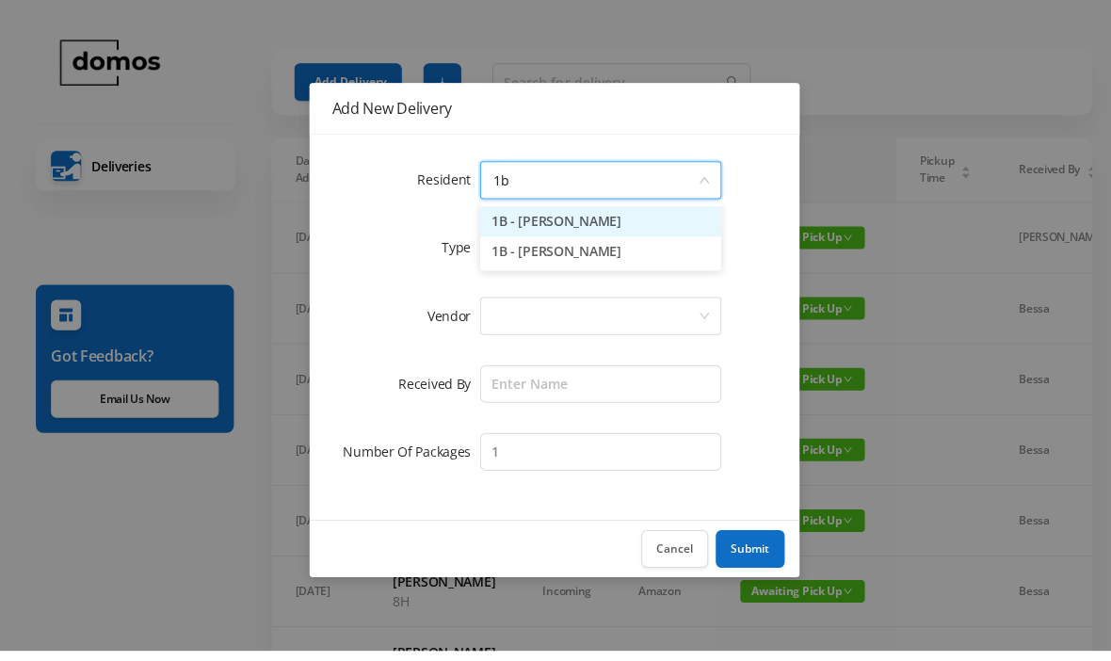 The height and width of the screenshot is (661, 1111). What do you see at coordinates (555, 327) in the screenshot?
I see `form: Add New Delivery` at bounding box center [555, 327].